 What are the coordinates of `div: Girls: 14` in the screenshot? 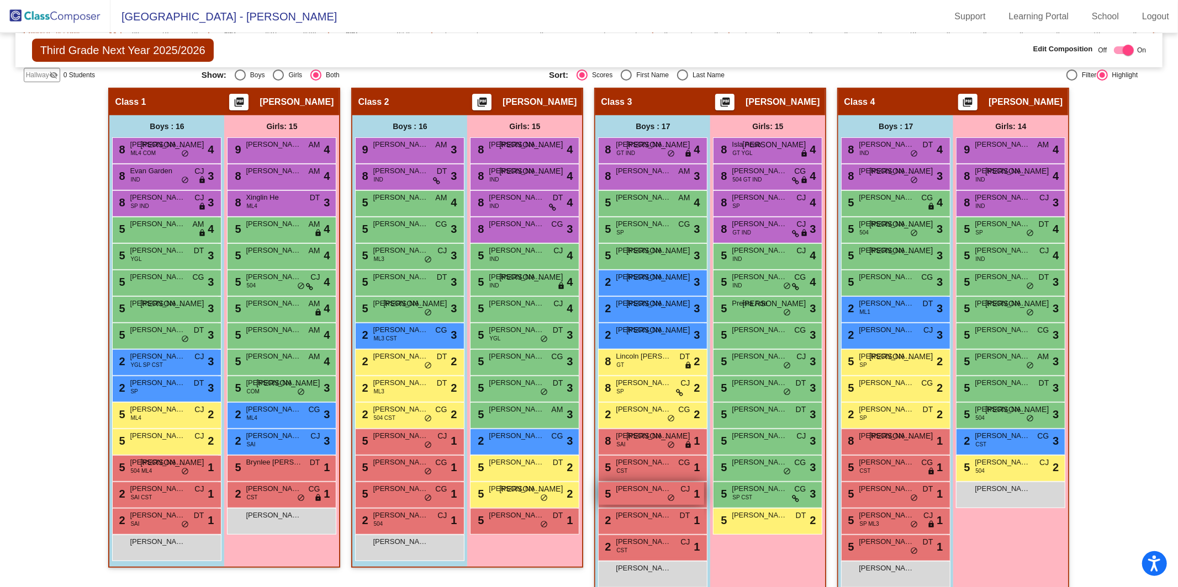 It's located at (1010, 126).